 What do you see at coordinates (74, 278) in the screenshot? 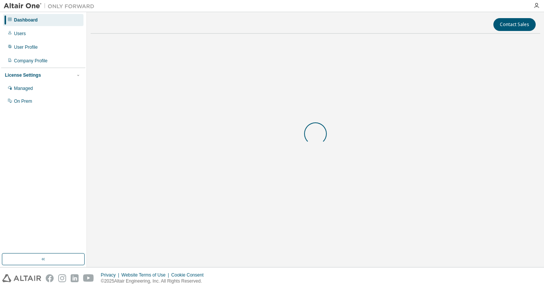
I see `img: linkedin.svg` at bounding box center [74, 278].